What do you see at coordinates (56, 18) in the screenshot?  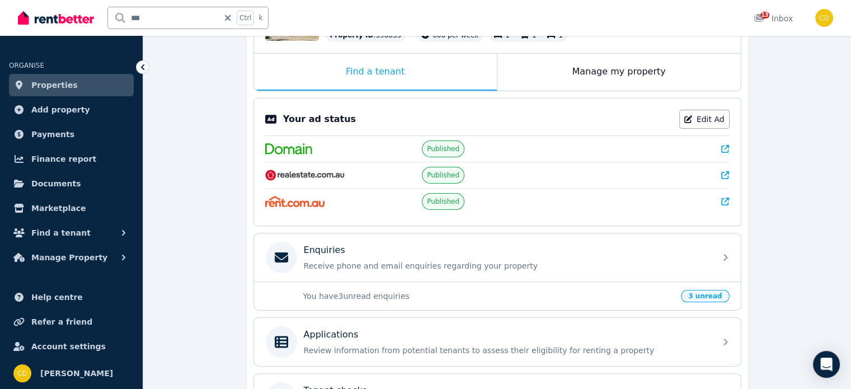 I see `img: RentBetter` at bounding box center [56, 18].